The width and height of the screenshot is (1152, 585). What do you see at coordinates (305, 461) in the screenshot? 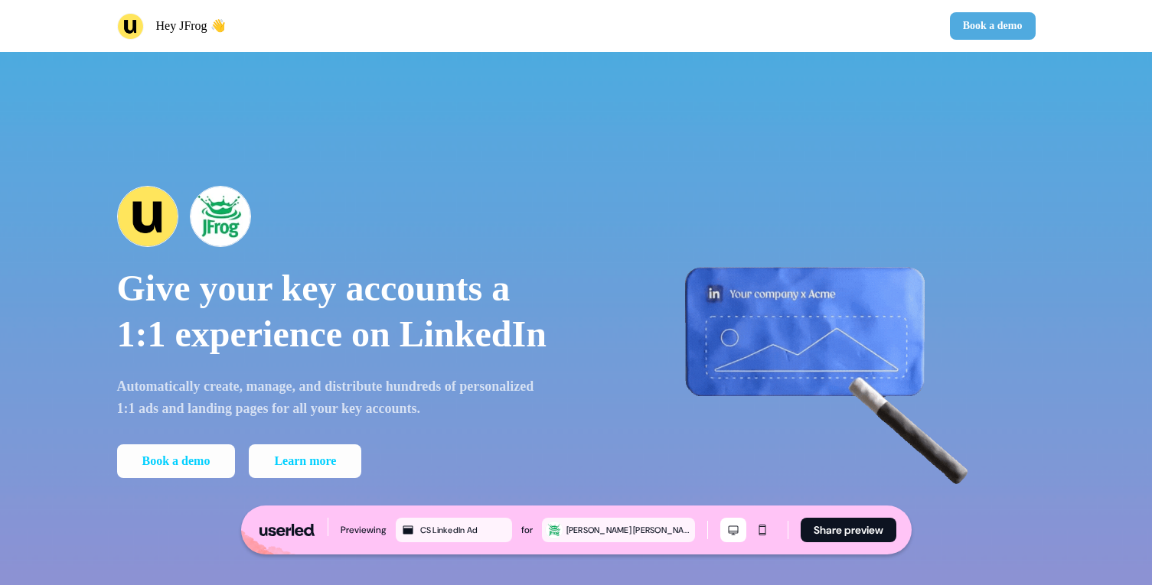
I see `a: Learn more` at bounding box center [305, 461].